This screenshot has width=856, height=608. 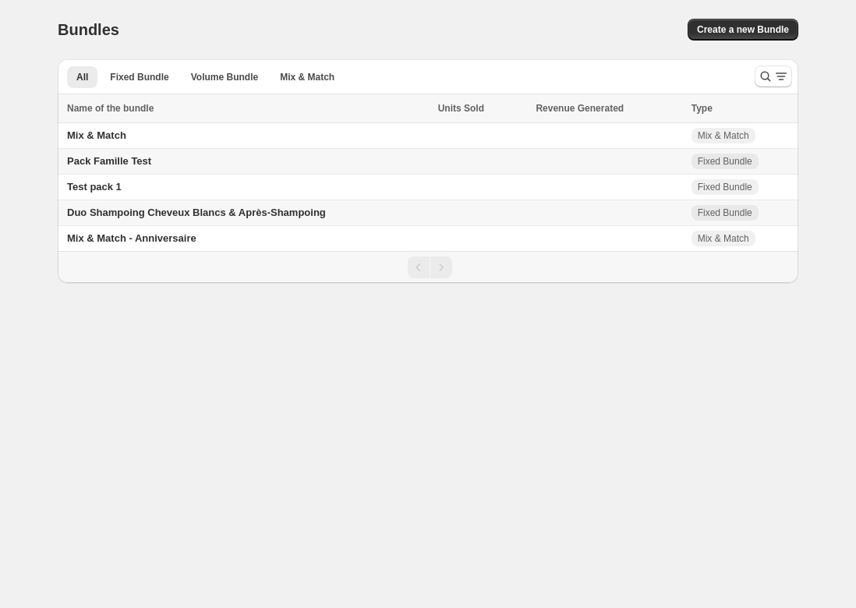 I want to click on button: Revenue Generated, so click(x=587, y=108).